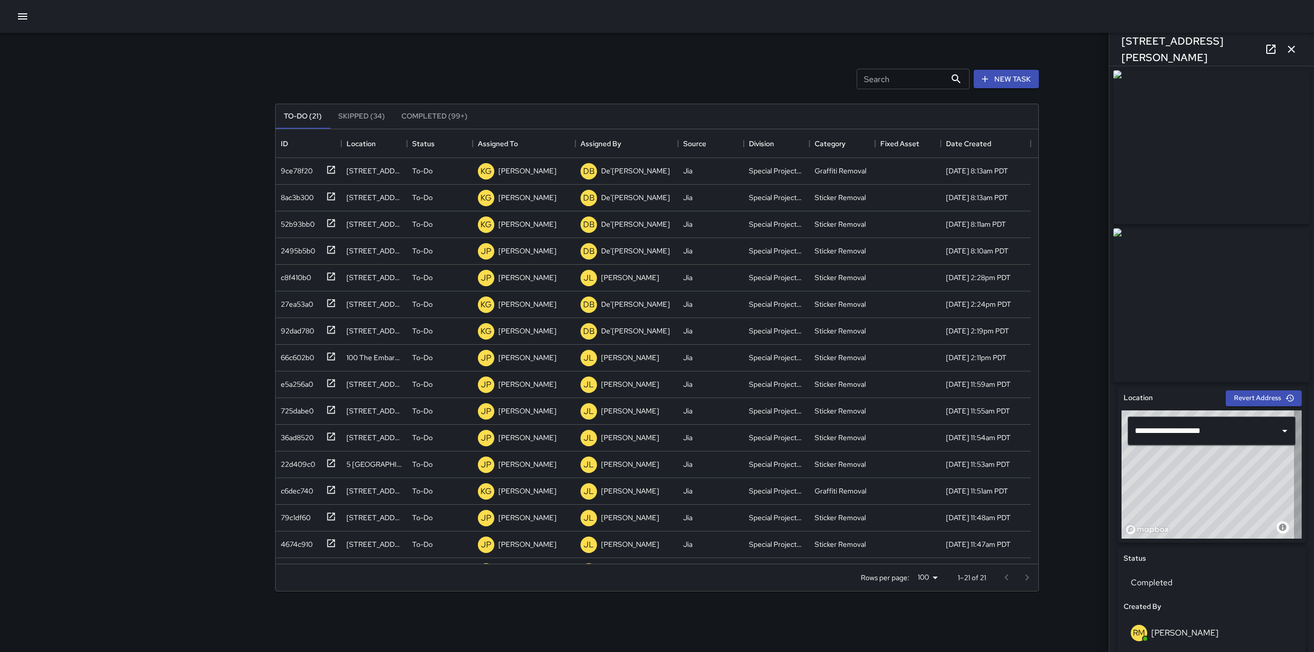 The width and height of the screenshot is (1314, 652). I want to click on p: 1–21 of 21, so click(972, 578).